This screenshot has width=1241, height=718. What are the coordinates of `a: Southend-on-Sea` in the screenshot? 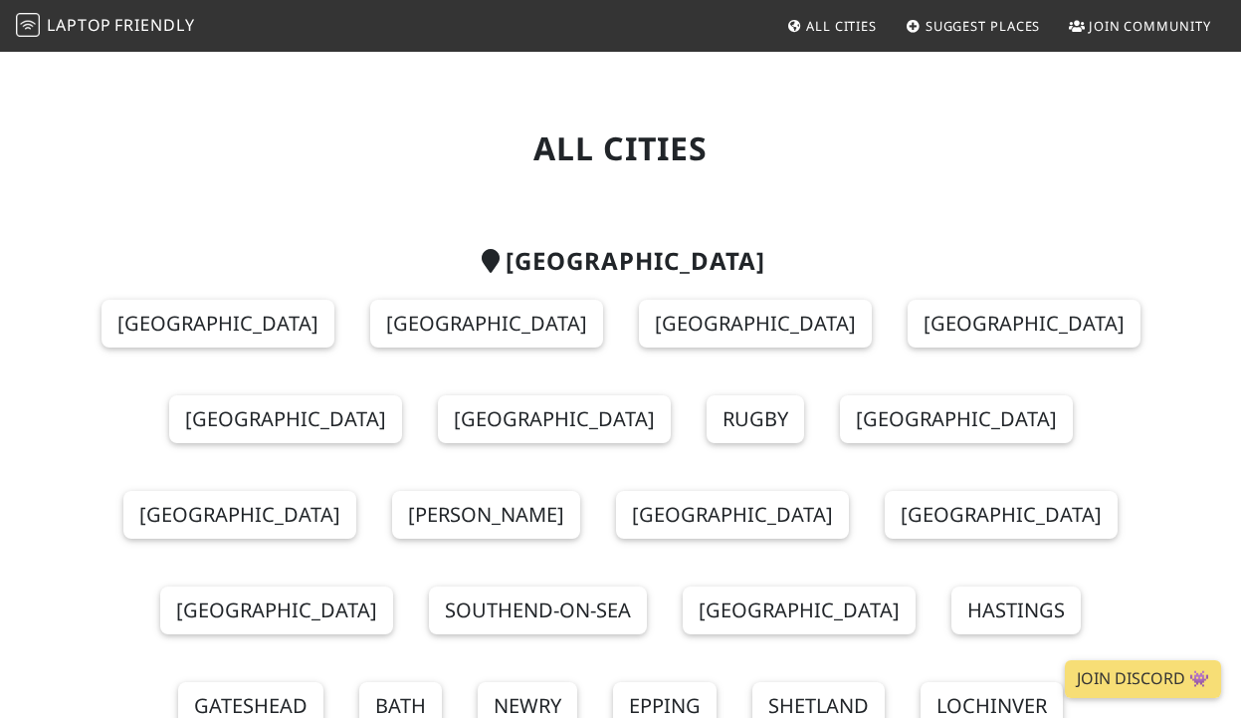 It's located at (538, 610).